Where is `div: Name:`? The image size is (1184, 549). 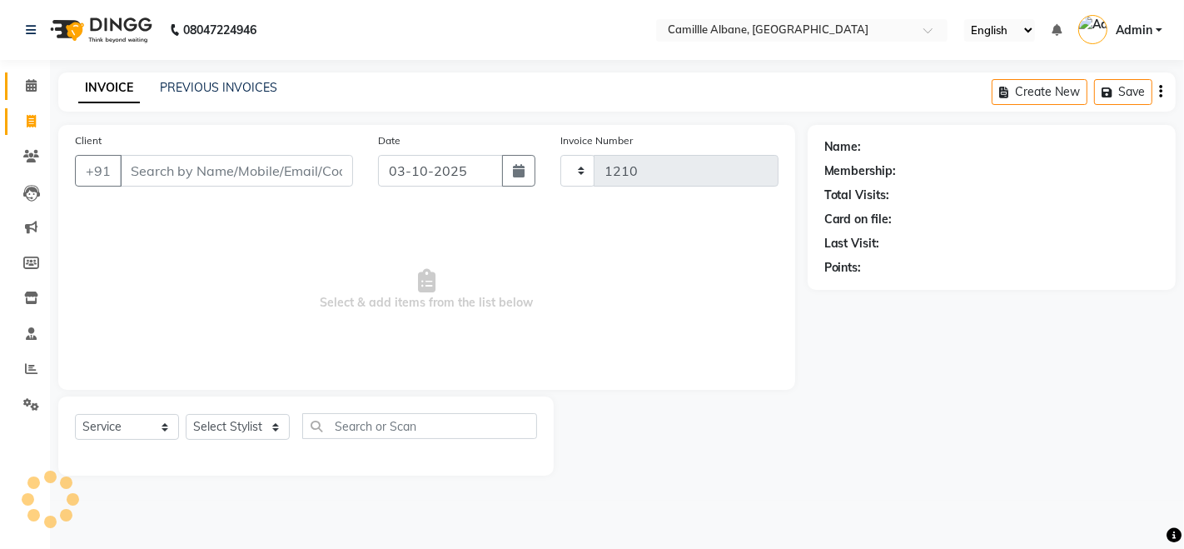
div: Name: is located at coordinates (842, 147).